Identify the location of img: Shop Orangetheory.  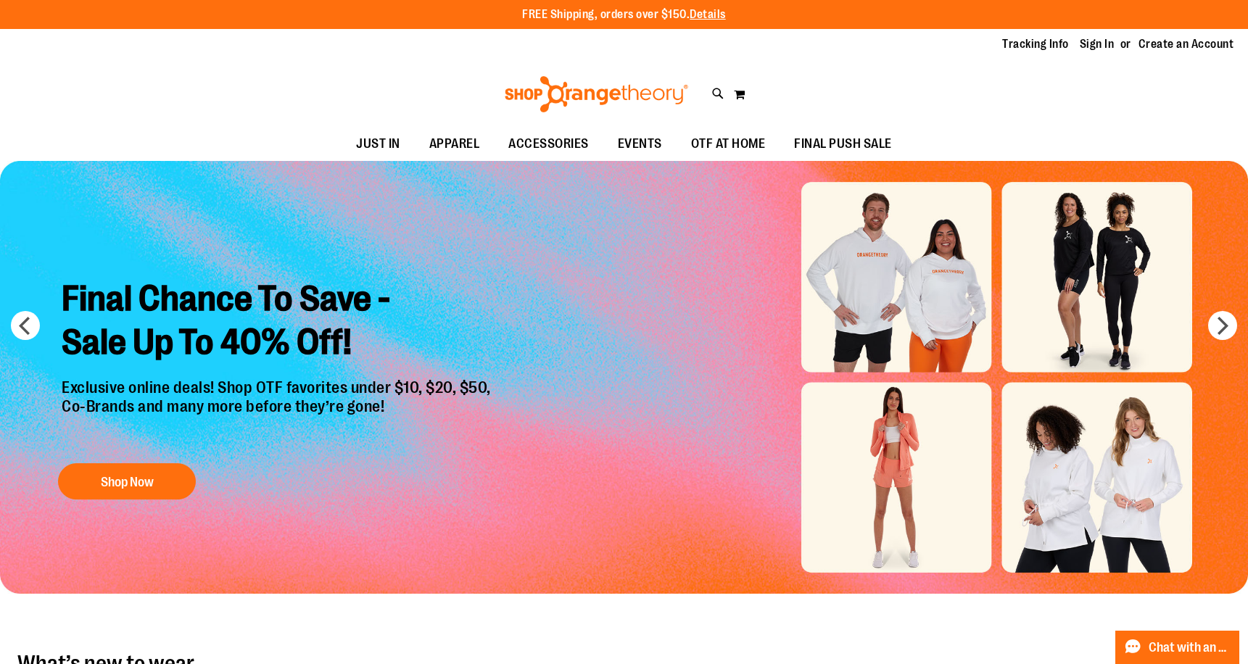
(596, 94).